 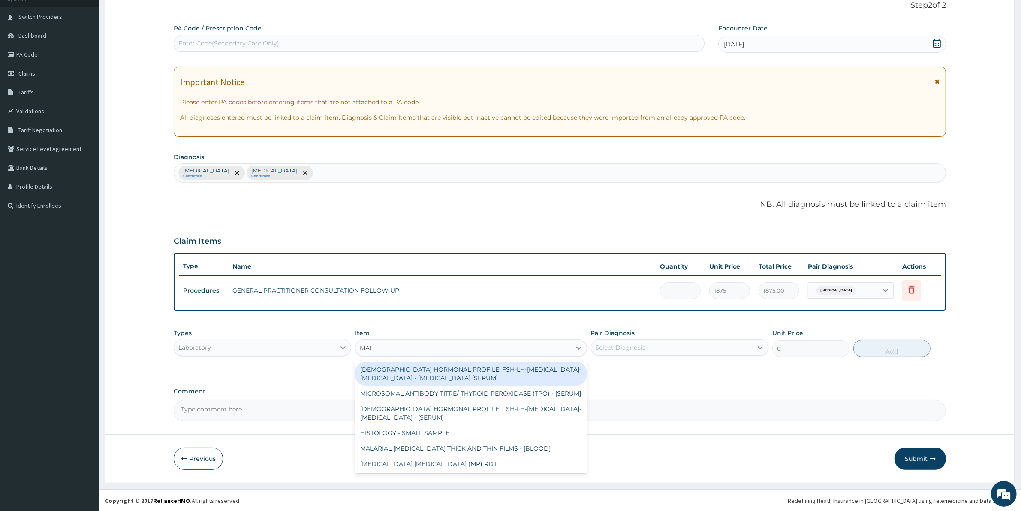 I want to click on div: Select Diagnosis, so click(x=621, y=347).